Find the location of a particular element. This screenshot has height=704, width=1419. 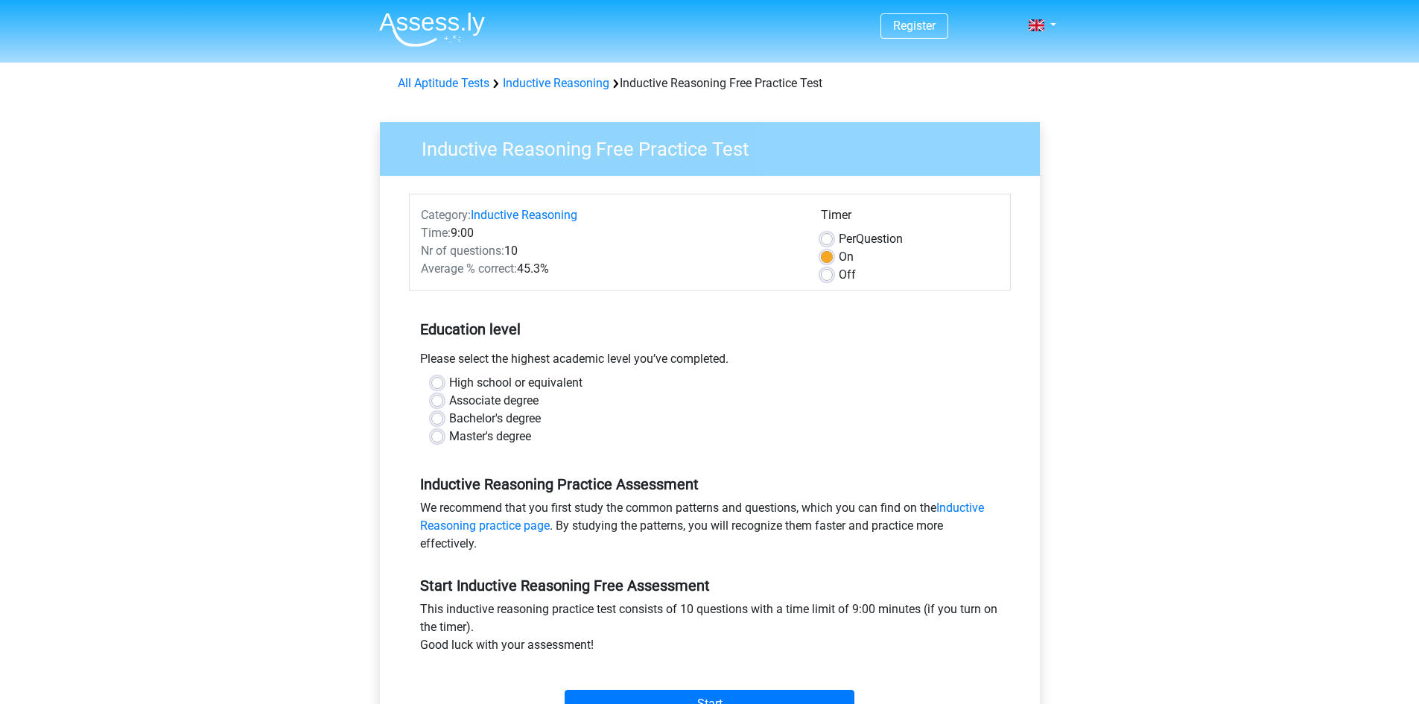

div: Timer is located at coordinates (909, 218).